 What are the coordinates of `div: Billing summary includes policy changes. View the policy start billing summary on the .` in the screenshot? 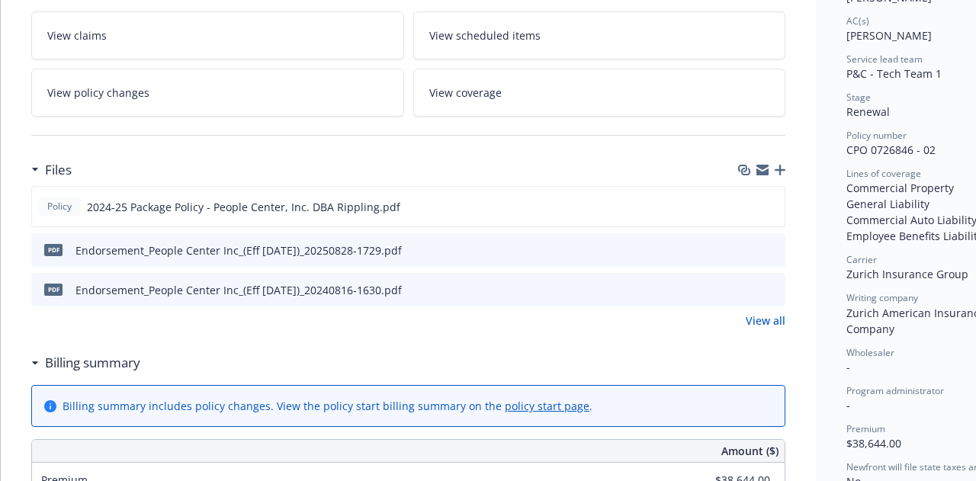 It's located at (327, 406).